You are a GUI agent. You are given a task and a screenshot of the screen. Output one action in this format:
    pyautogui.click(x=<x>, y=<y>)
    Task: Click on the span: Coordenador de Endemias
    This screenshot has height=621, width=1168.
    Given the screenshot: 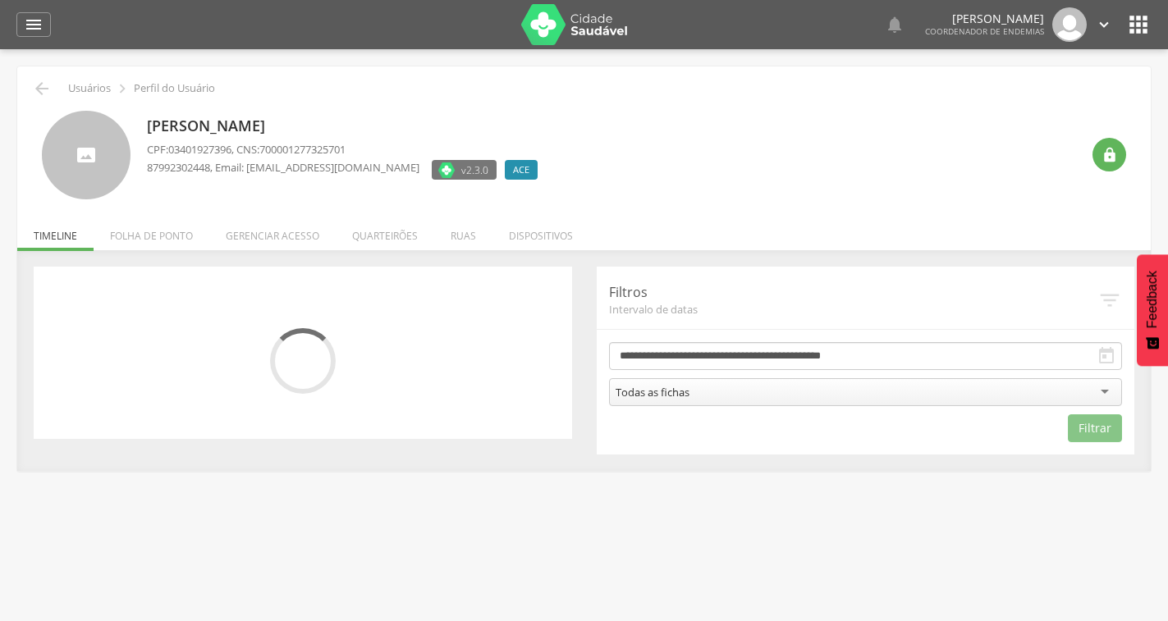 What is the action you would take?
    pyautogui.click(x=984, y=31)
    